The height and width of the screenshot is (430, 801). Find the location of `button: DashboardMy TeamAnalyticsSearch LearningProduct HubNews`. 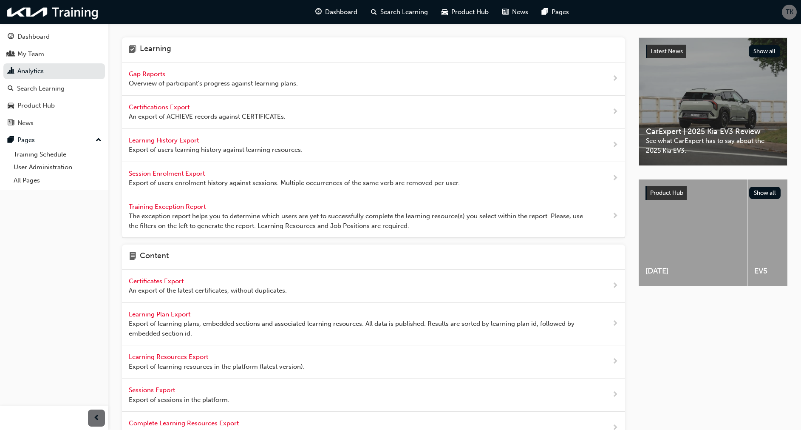

button: DashboardMy TeamAnalyticsSearch LearningProduct HubNews is located at coordinates (54, 79).